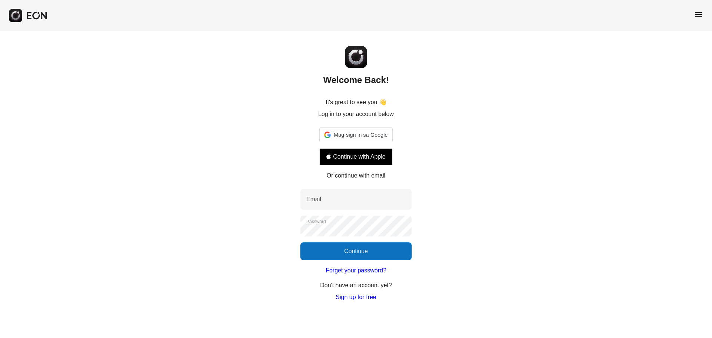 This screenshot has height=338, width=712. Describe the element at coordinates (356, 251) in the screenshot. I see `button: Continue` at that location.